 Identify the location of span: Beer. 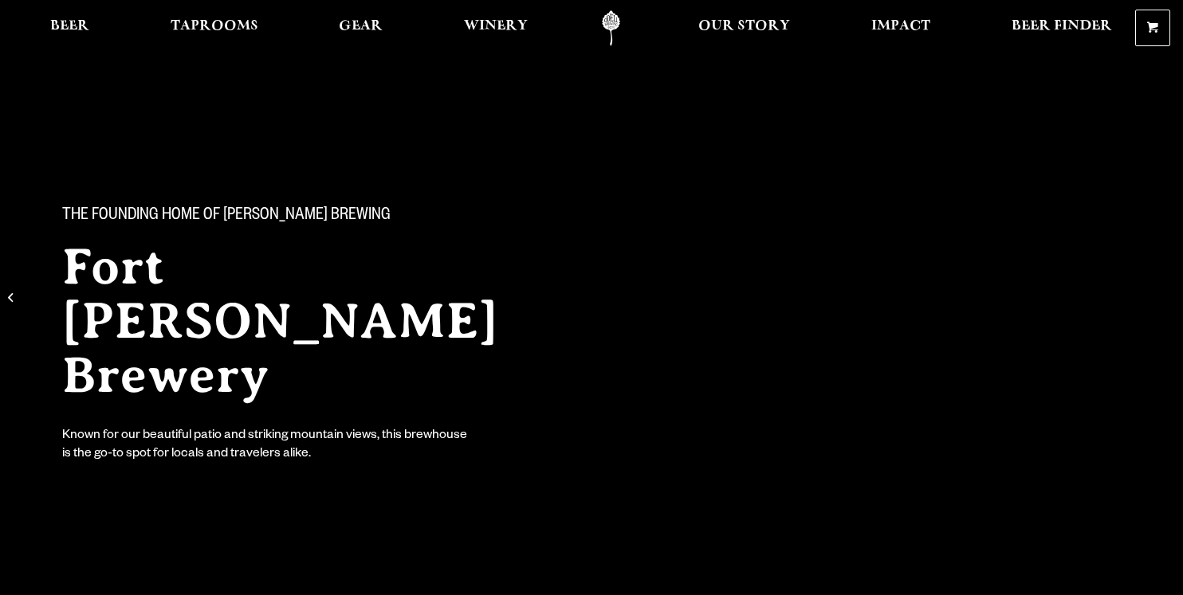
(69, 26).